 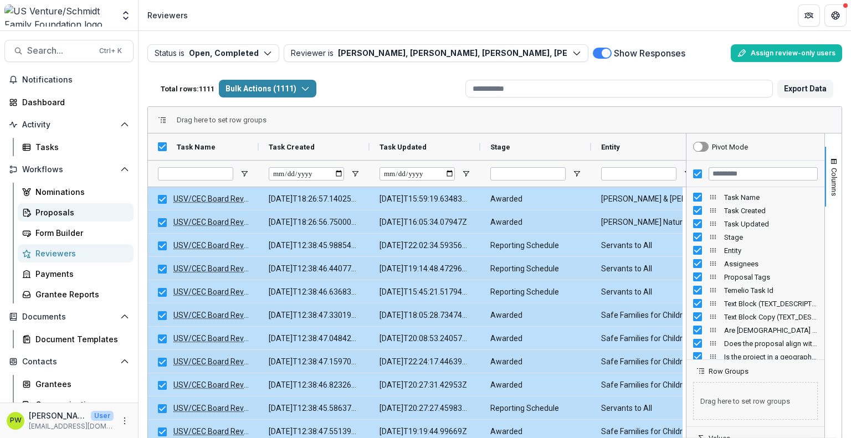 I want to click on img: US Venture/Schmidt Family Foundation logo, so click(x=59, y=16).